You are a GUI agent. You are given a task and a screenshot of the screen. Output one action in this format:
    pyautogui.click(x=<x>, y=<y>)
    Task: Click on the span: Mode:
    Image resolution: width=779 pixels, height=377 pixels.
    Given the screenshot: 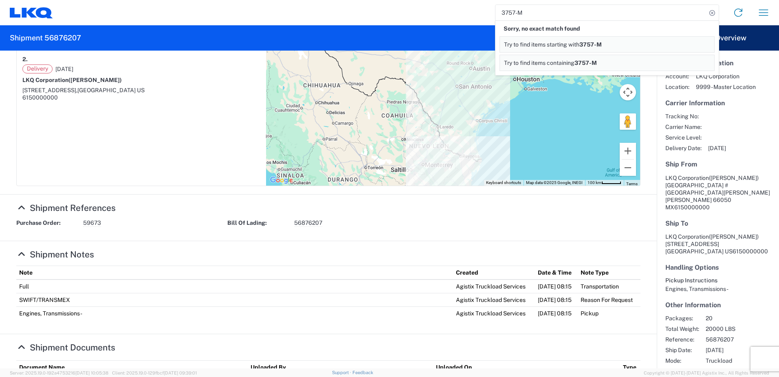 What is the action you would take?
    pyautogui.click(x=682, y=360)
    